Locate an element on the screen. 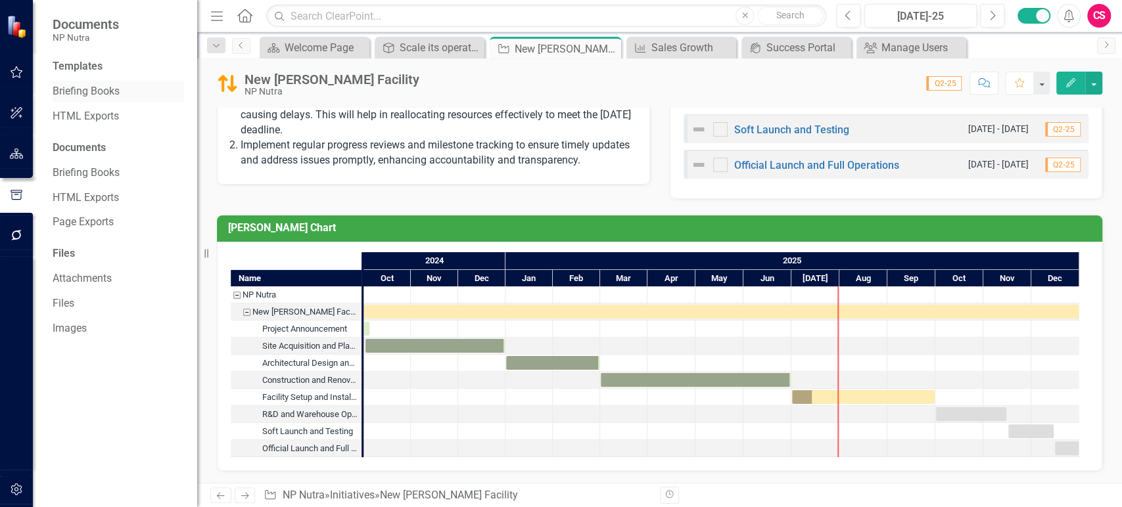 The image size is (1122, 507). div: Mar is located at coordinates (624, 279).